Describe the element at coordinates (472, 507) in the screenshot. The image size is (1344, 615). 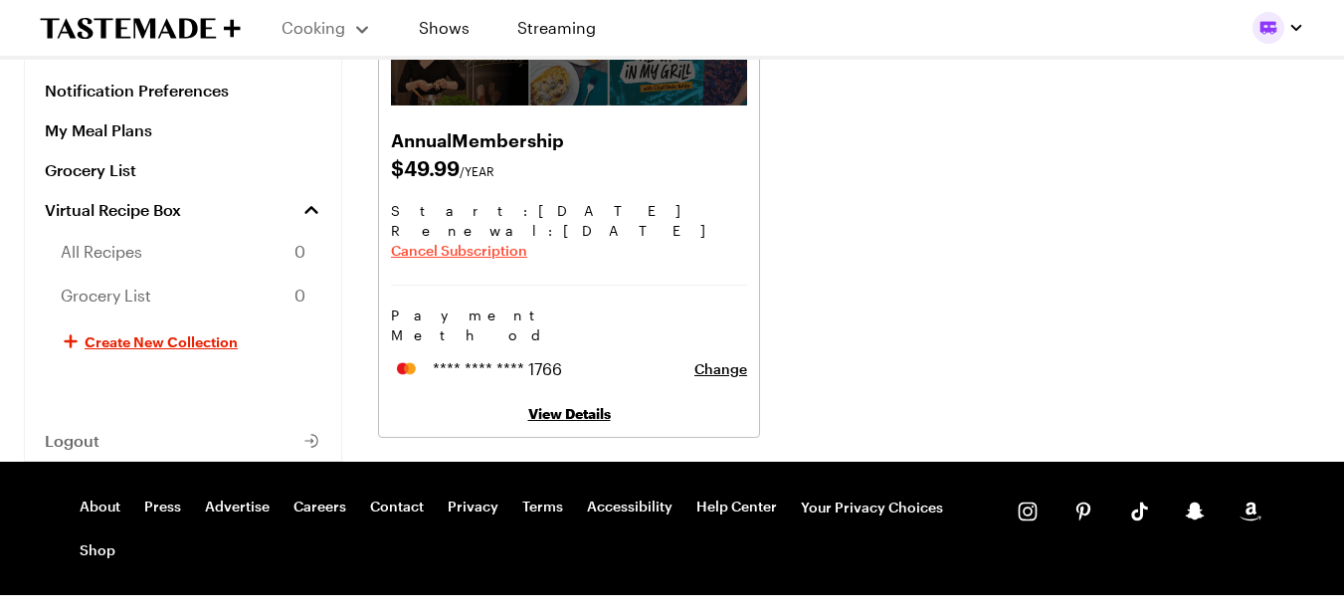
I see `a: Privacy` at that location.